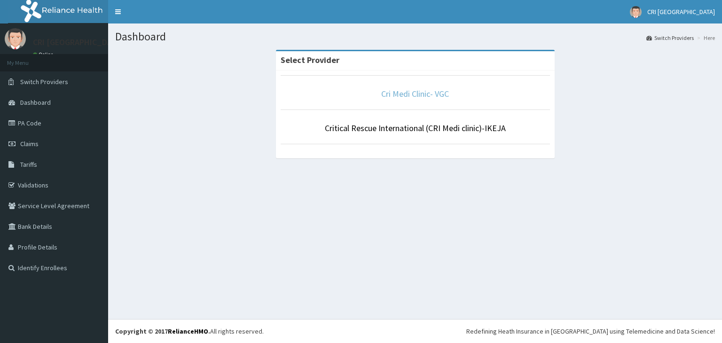 Image resolution: width=722 pixels, height=343 pixels. What do you see at coordinates (310, 60) in the screenshot?
I see `strong: Select Provider` at bounding box center [310, 60].